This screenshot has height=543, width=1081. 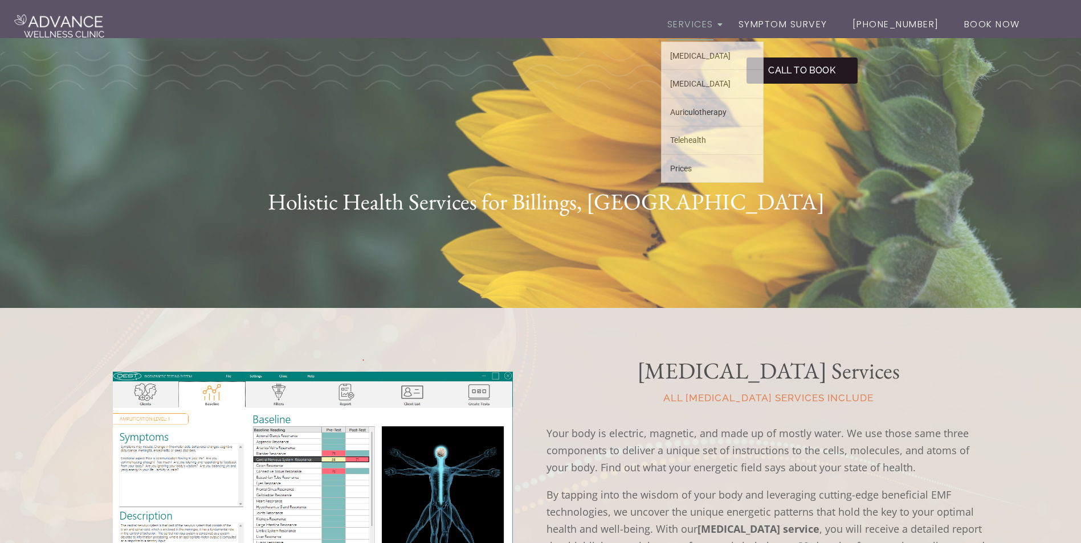 What do you see at coordinates (59, 26) in the screenshot?
I see `img: Advance Wellness Clinic Logo` at bounding box center [59, 26].